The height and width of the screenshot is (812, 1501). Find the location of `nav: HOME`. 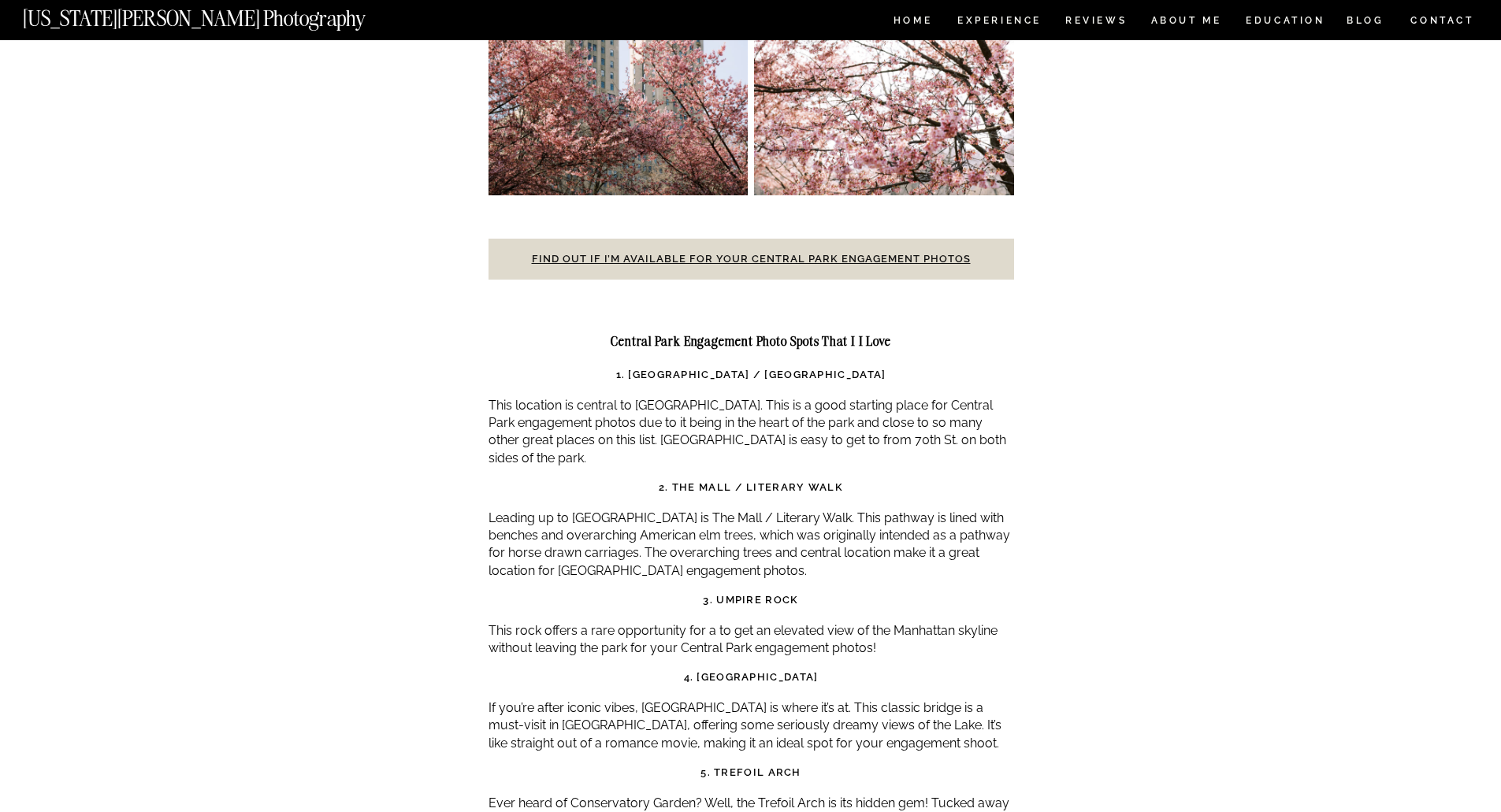

nav: HOME is located at coordinates (913, 22).